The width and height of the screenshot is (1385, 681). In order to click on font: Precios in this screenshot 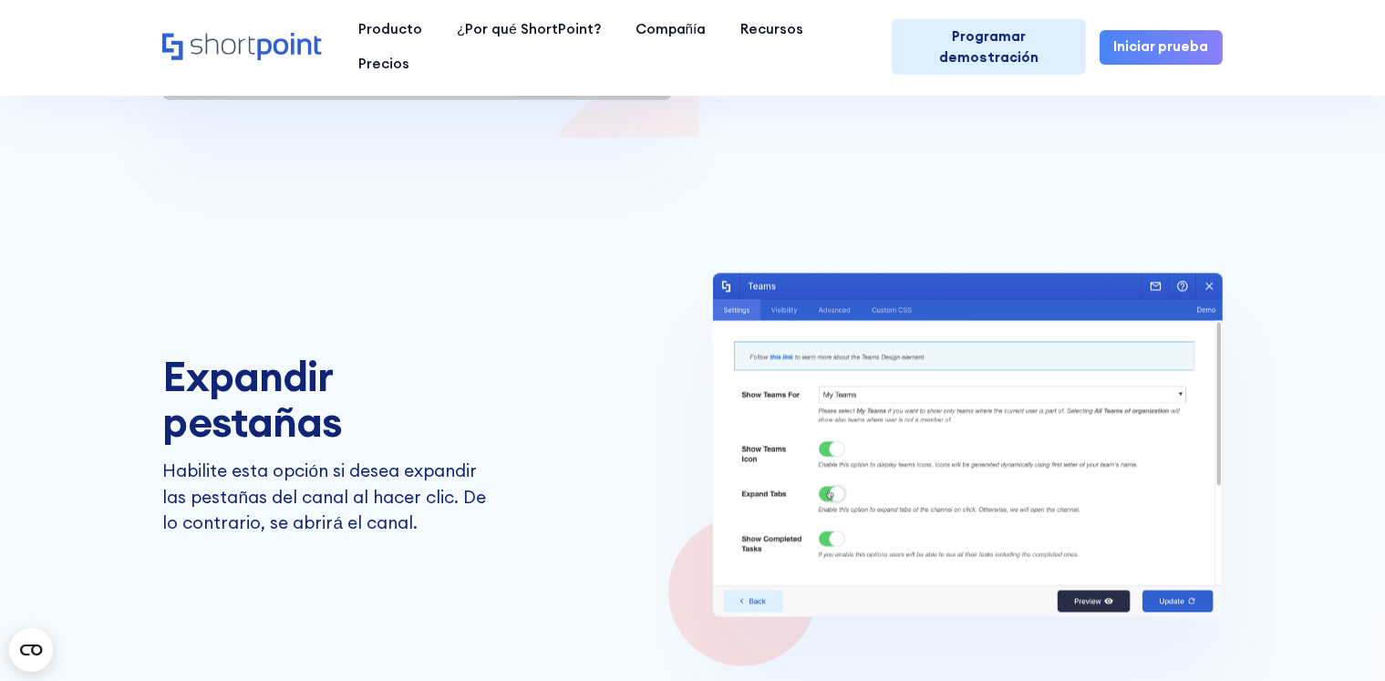, I will do `click(384, 63)`.